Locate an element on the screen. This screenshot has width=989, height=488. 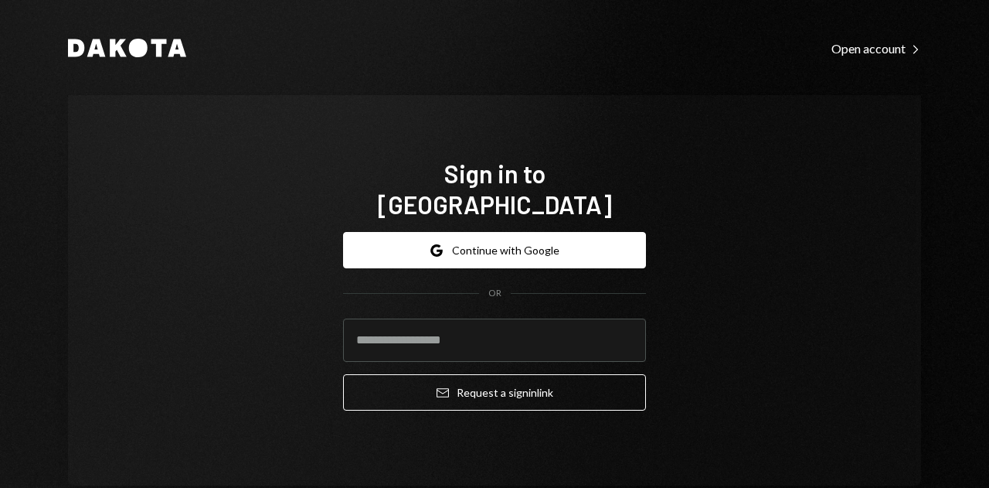
div: OR is located at coordinates (495, 293).